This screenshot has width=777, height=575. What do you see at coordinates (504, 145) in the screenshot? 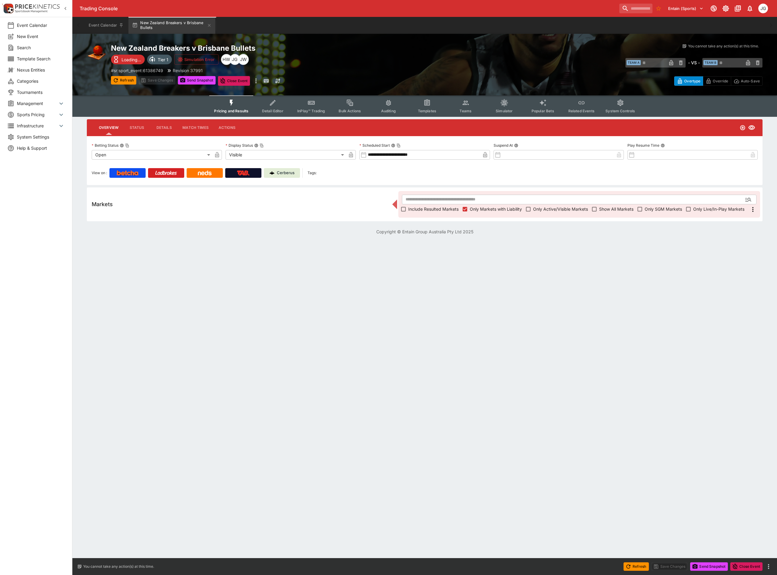
I see `p: Suspend At` at bounding box center [504, 145].